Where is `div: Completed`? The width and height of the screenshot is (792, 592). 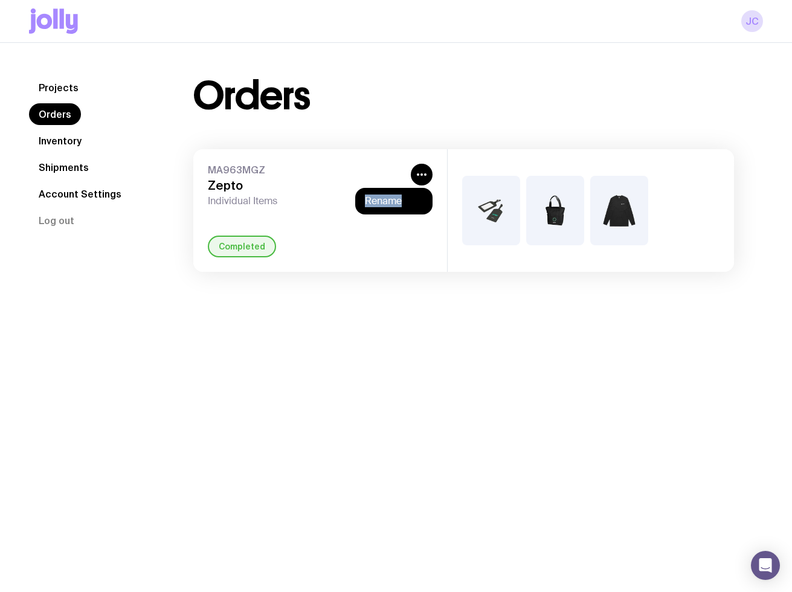
div: Completed is located at coordinates (242, 247).